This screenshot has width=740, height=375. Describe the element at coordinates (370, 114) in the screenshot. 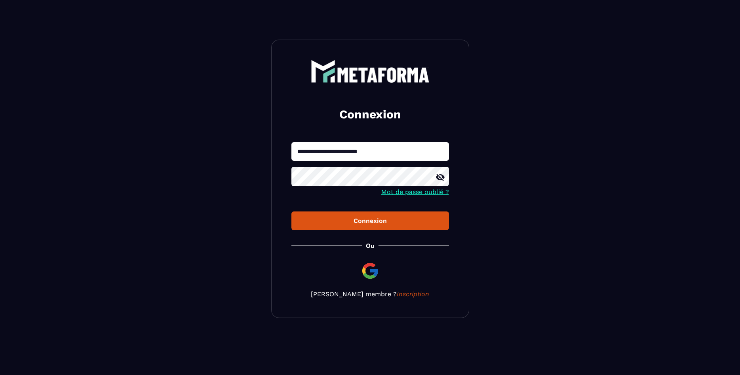

I see `h2: Connexion` at that location.